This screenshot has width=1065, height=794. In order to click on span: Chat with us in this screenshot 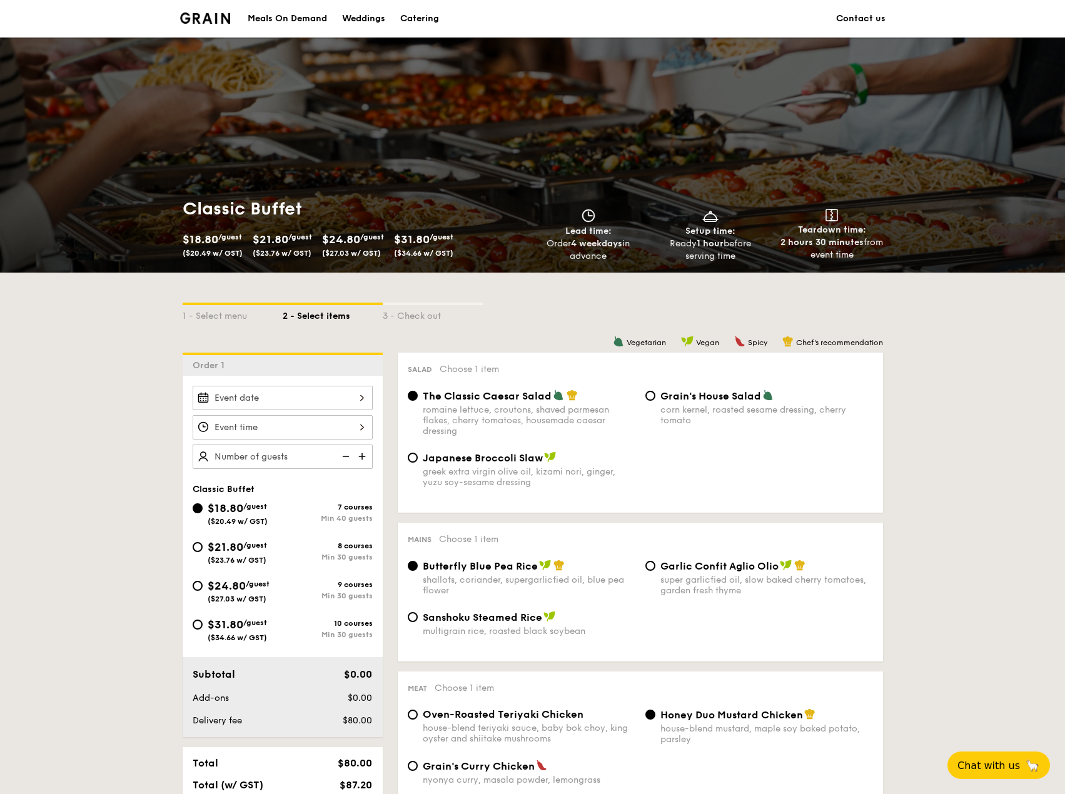, I will do `click(989, 765)`.